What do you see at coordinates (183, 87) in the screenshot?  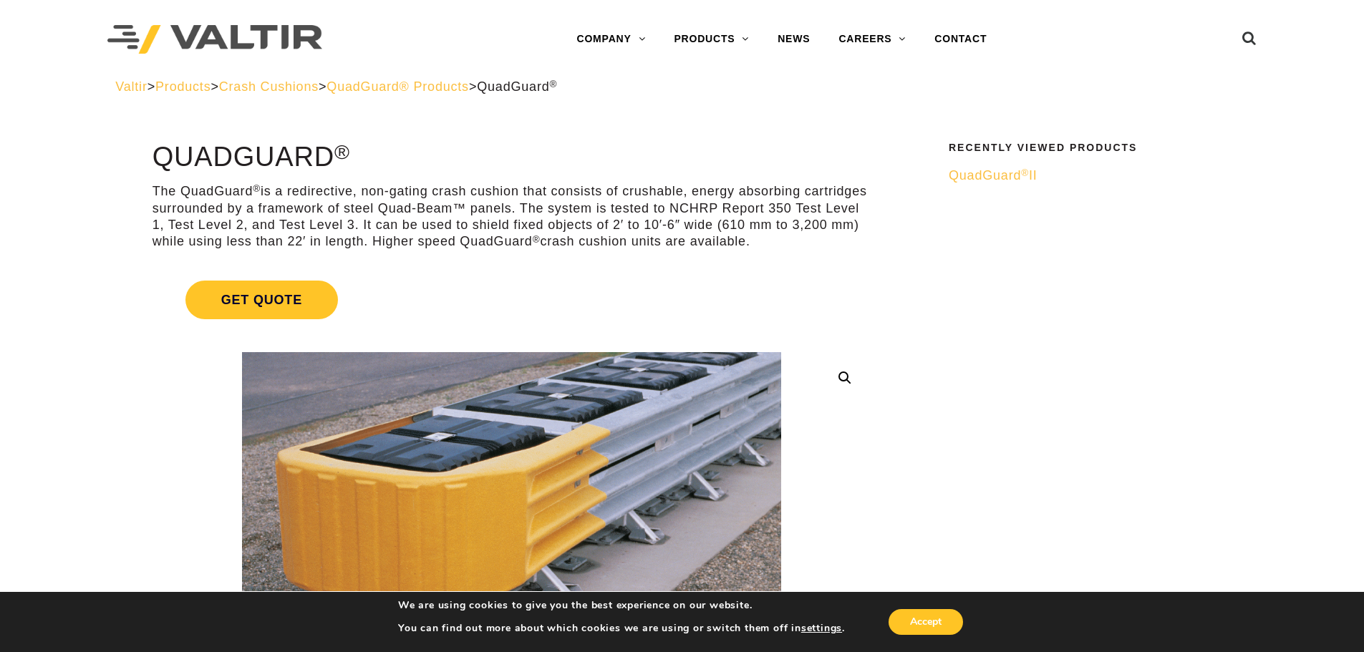 I see `span: Products` at bounding box center [183, 87].